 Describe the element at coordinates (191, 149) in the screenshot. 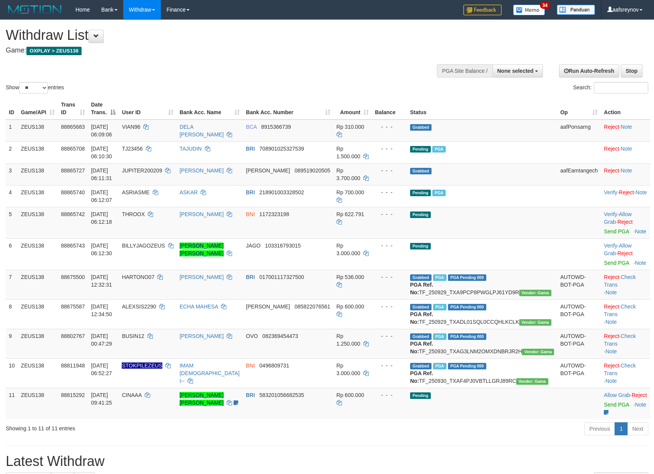

I see `a: TAJUDIN` at that location.